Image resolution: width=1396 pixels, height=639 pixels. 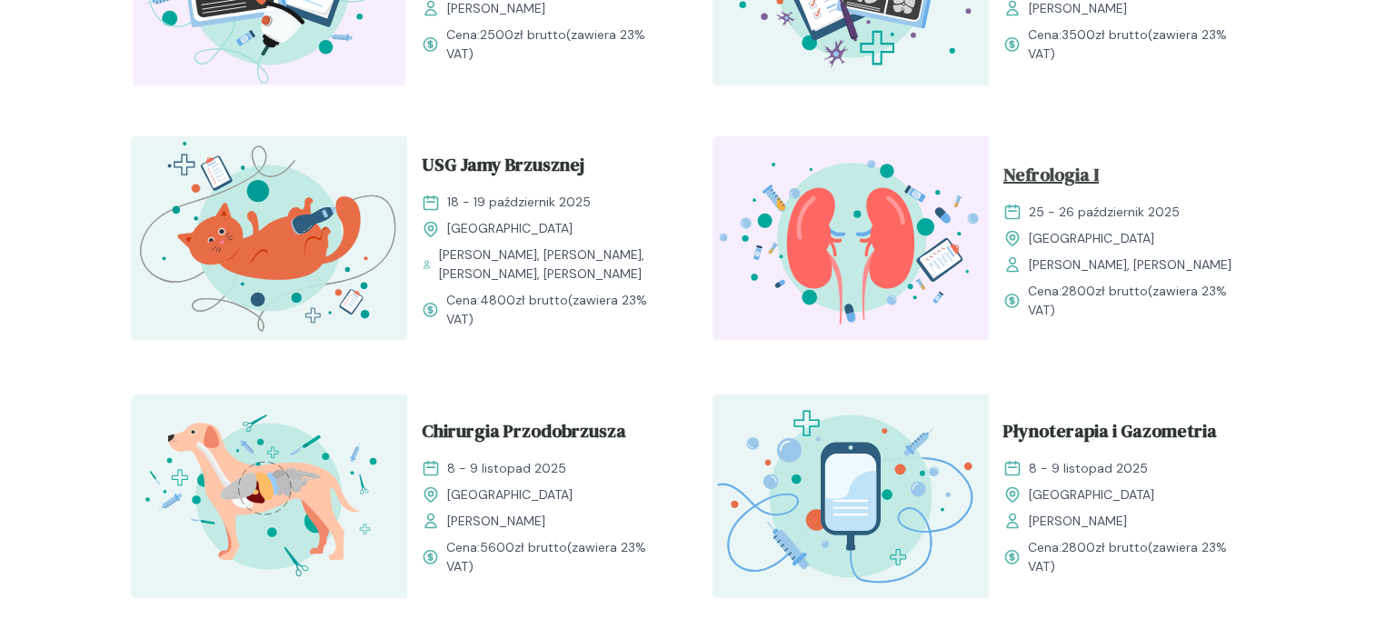 I want to click on img: ZpbSsR5LeNNTxNrh_Nefro_T.svg, so click(x=850, y=238).